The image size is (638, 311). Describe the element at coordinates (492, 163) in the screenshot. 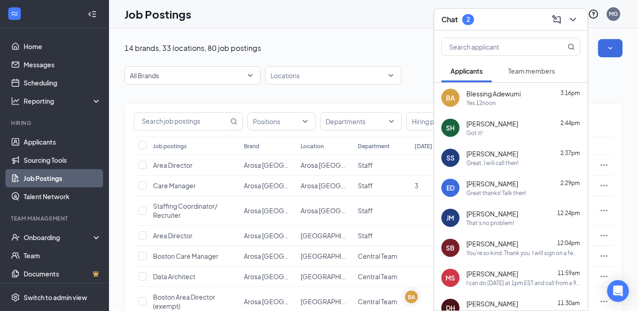

I see `div: Great, I will call then!` at that location.